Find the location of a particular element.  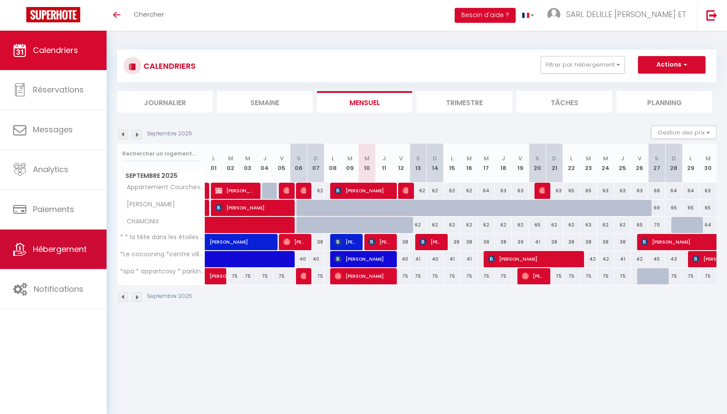

div: 70 is located at coordinates (656, 225).